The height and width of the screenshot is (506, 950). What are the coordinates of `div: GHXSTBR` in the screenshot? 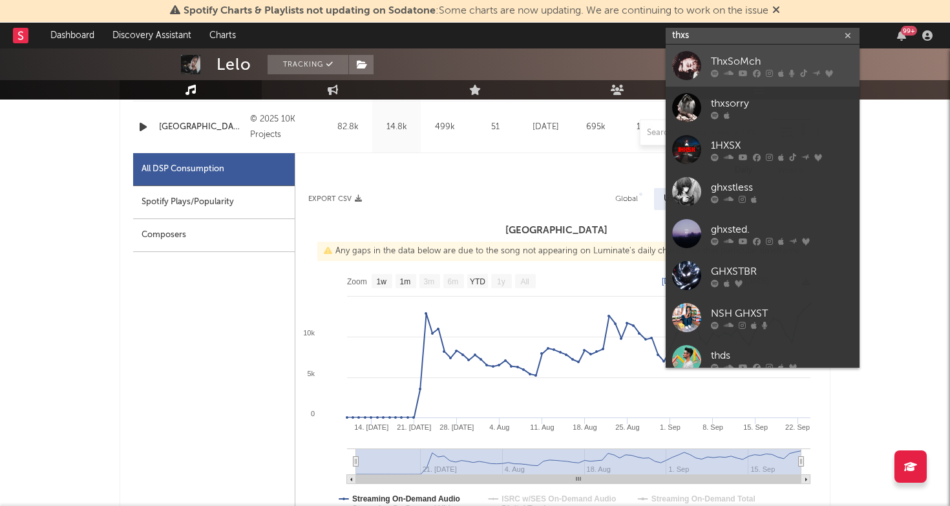 It's located at (782, 271).